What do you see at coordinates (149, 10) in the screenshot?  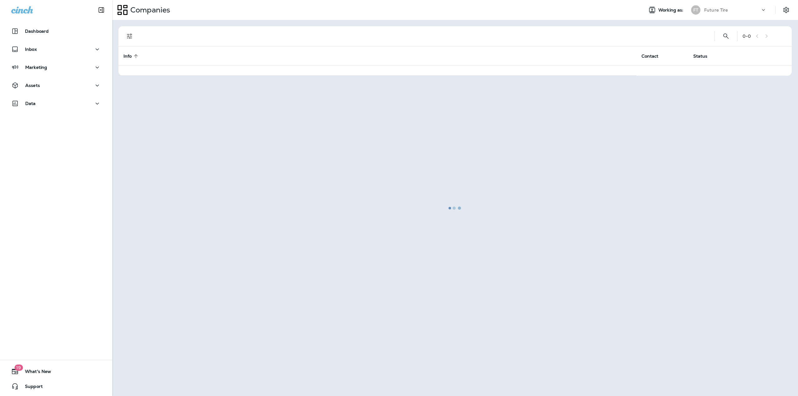 I see `p: Companies` at bounding box center [149, 10].